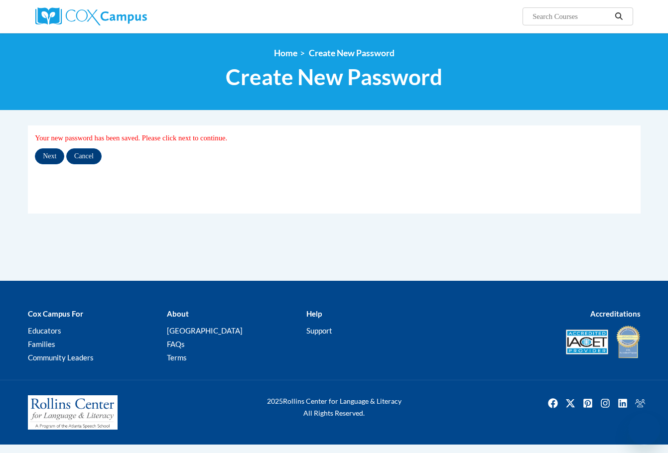 Image resolution: width=668 pixels, height=453 pixels. Describe the element at coordinates (176, 344) in the screenshot. I see `a: FAQs` at that location.